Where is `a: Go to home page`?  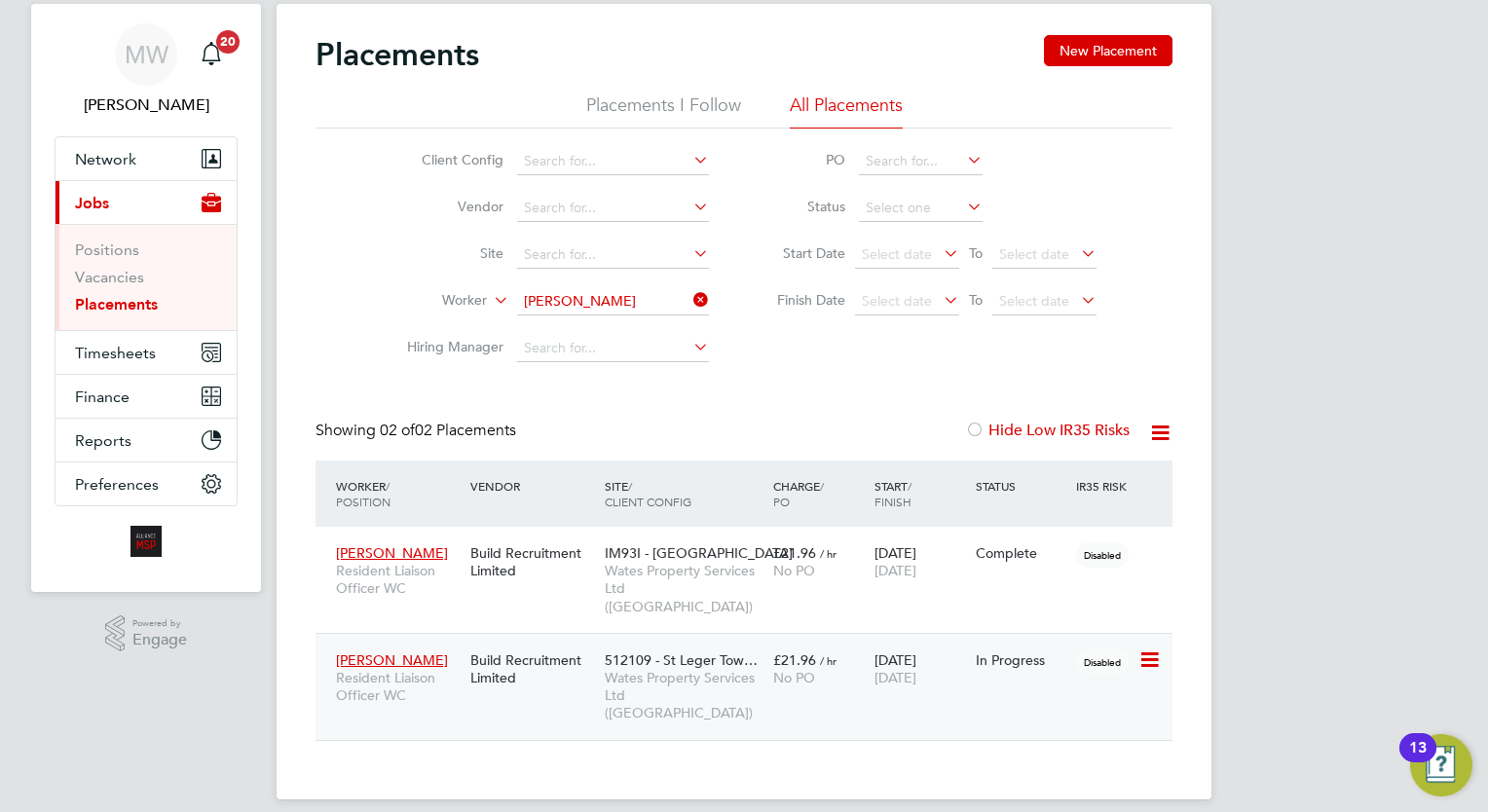
a: Go to home page is located at coordinates (146, 541).